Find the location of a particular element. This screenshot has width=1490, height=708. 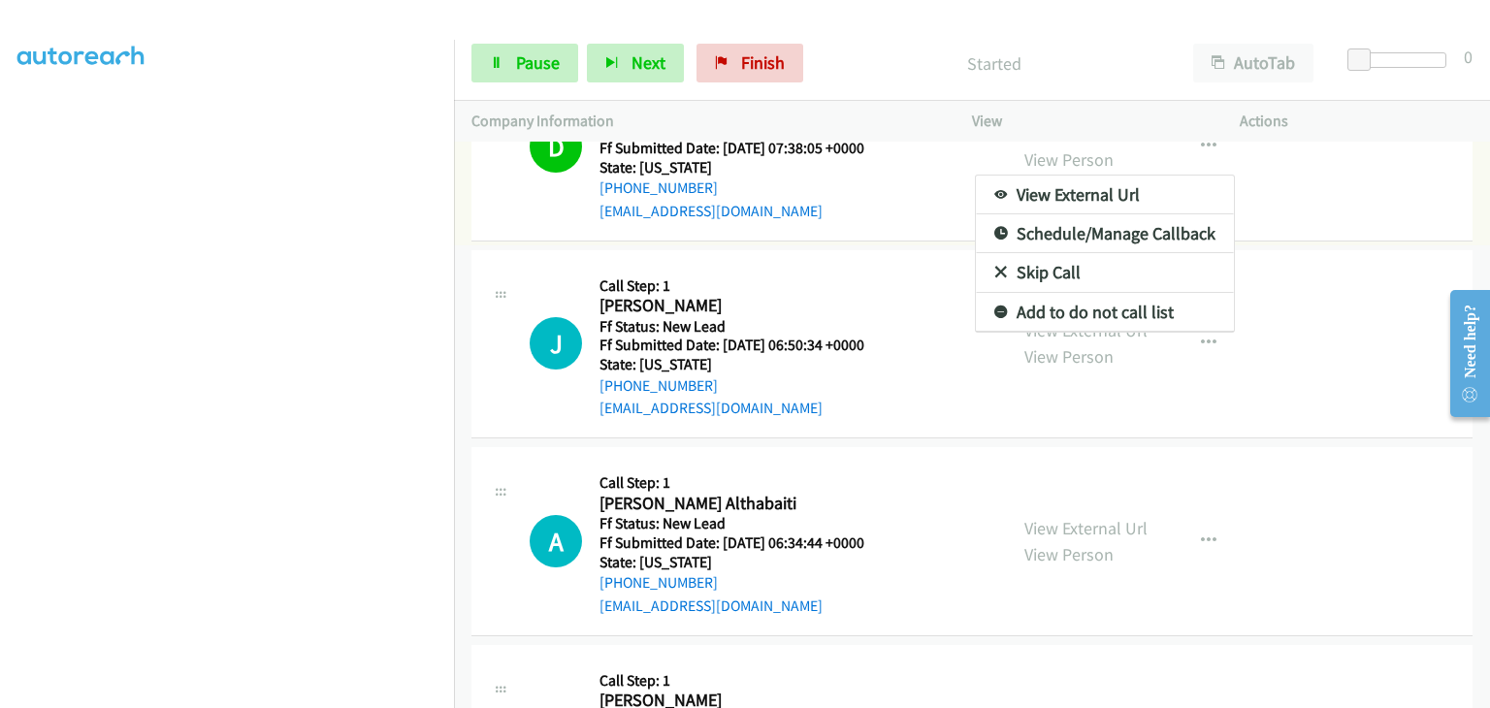

a: Skip Call is located at coordinates (1105, 273).